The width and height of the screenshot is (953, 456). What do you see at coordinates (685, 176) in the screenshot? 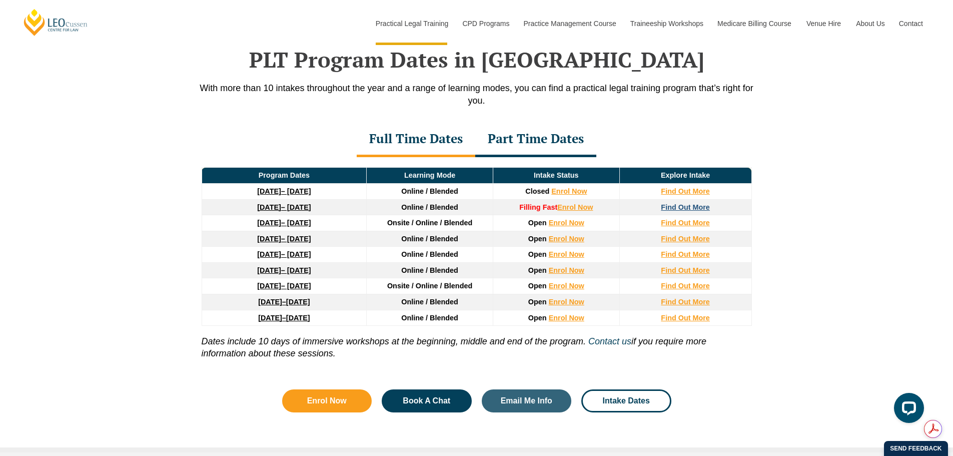
I see `td: Explore Intake` at bounding box center [685, 176].